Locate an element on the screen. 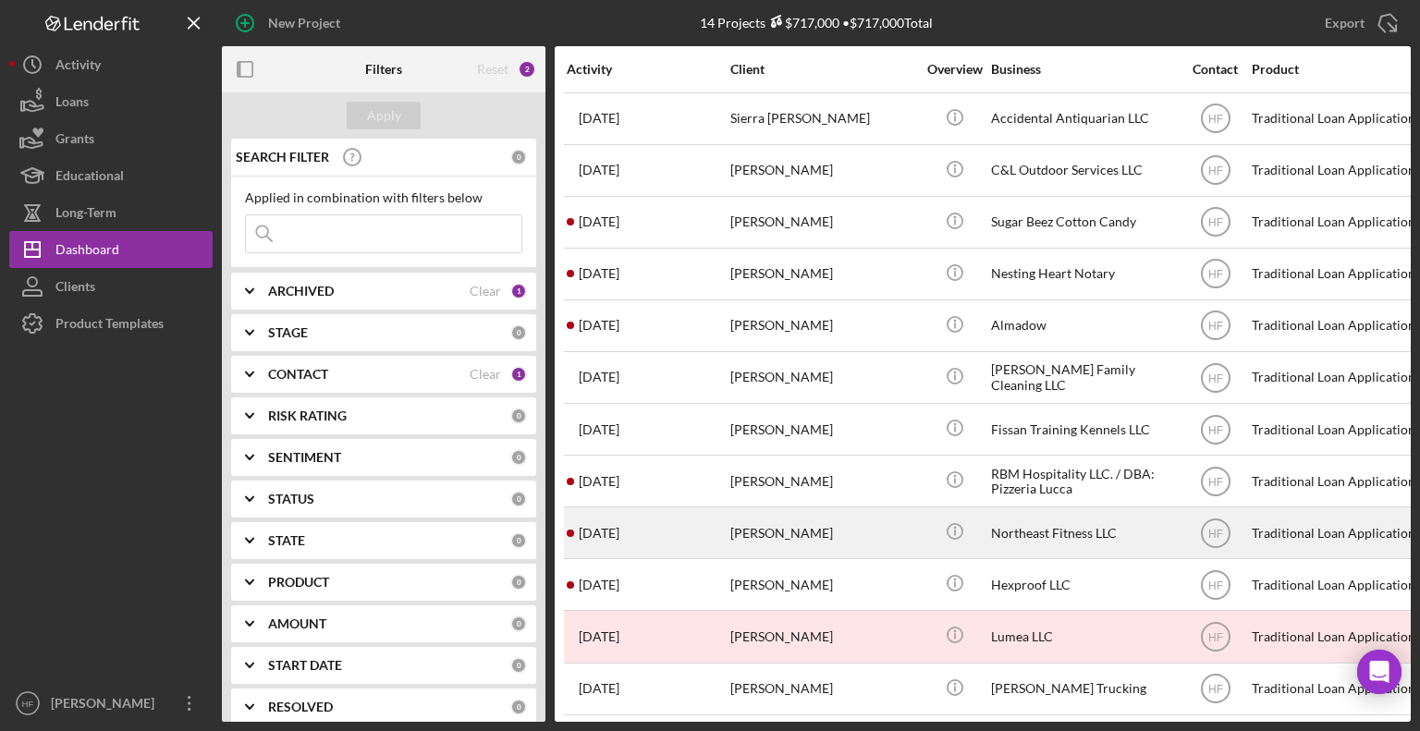 Image resolution: width=1420 pixels, height=731 pixels. button: Export is located at coordinates (1358, 23).